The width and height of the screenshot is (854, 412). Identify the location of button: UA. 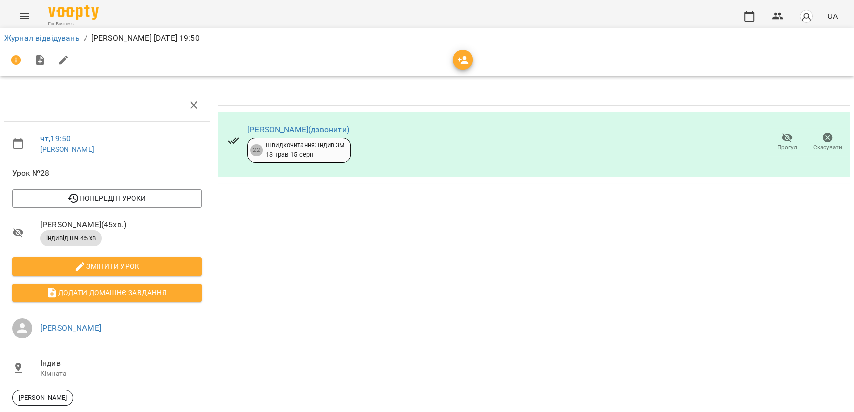
(833, 16).